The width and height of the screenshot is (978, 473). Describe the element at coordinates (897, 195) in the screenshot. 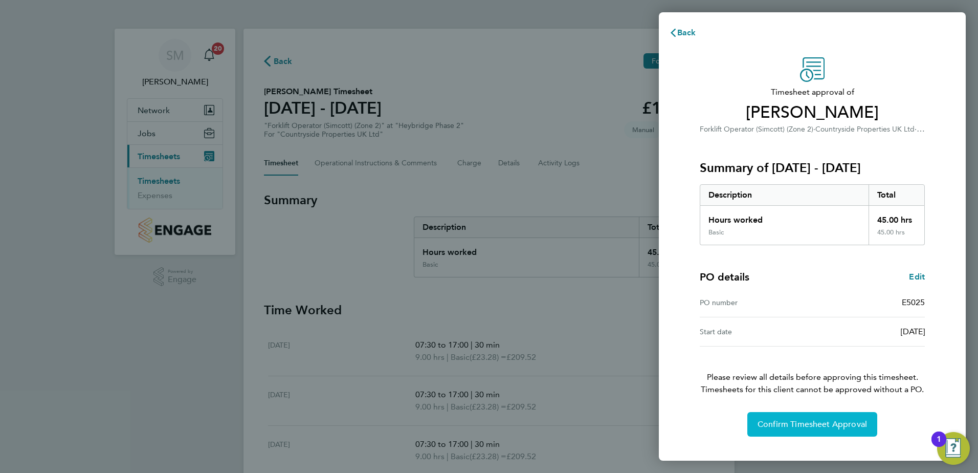

I see `div: Total` at that location.